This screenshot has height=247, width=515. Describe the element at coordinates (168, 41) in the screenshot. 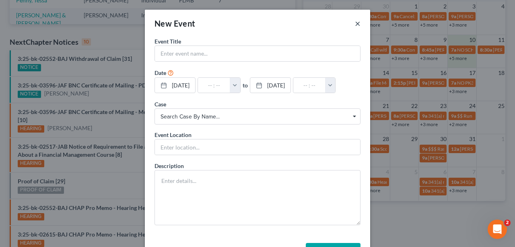

I see `span: Event Title` at that location.